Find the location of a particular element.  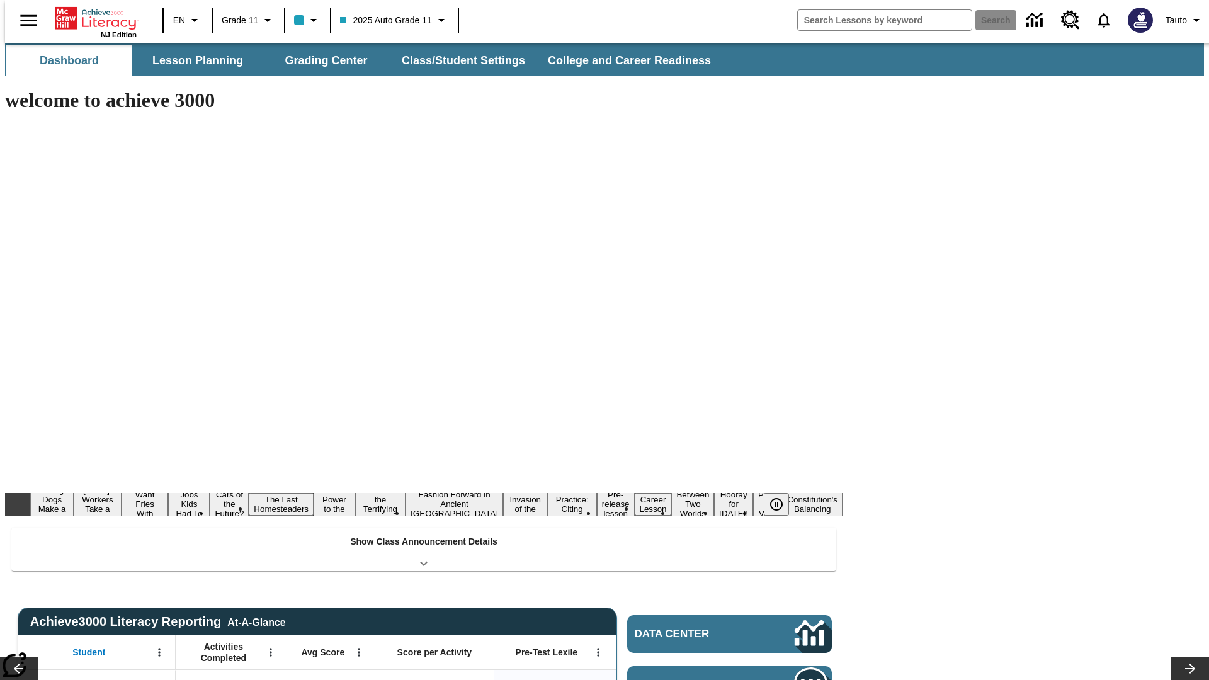

button: Slide 7 Solar Power to the People is located at coordinates (334, 504).